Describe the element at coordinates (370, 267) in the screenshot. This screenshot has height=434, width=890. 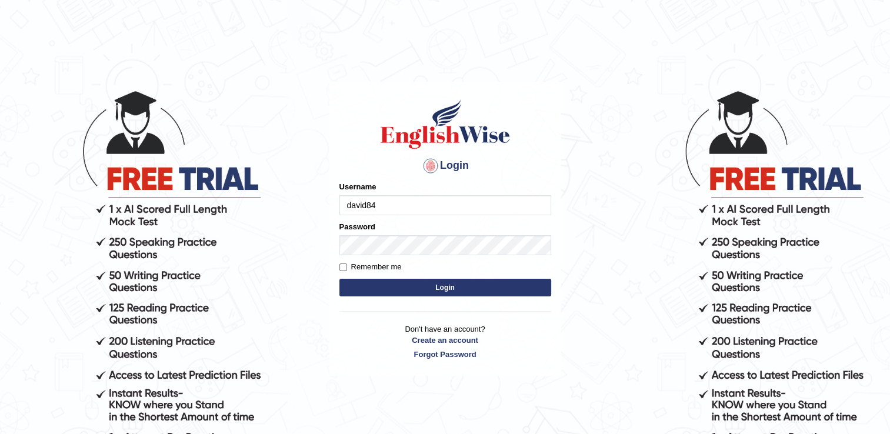
I see `label: Remember me` at that location.